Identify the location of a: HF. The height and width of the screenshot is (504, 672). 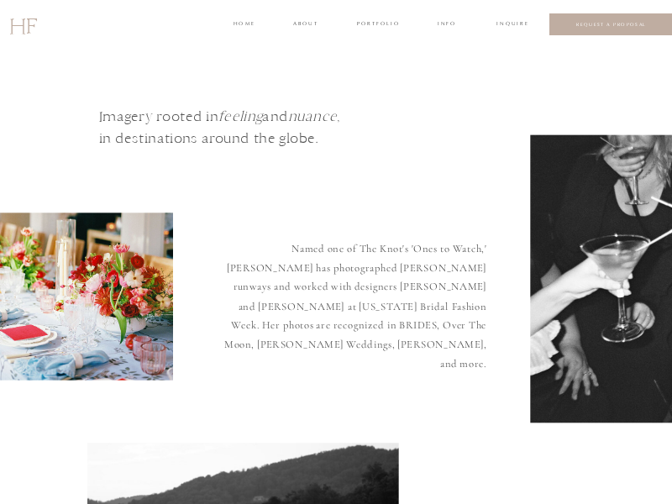
(23, 24).